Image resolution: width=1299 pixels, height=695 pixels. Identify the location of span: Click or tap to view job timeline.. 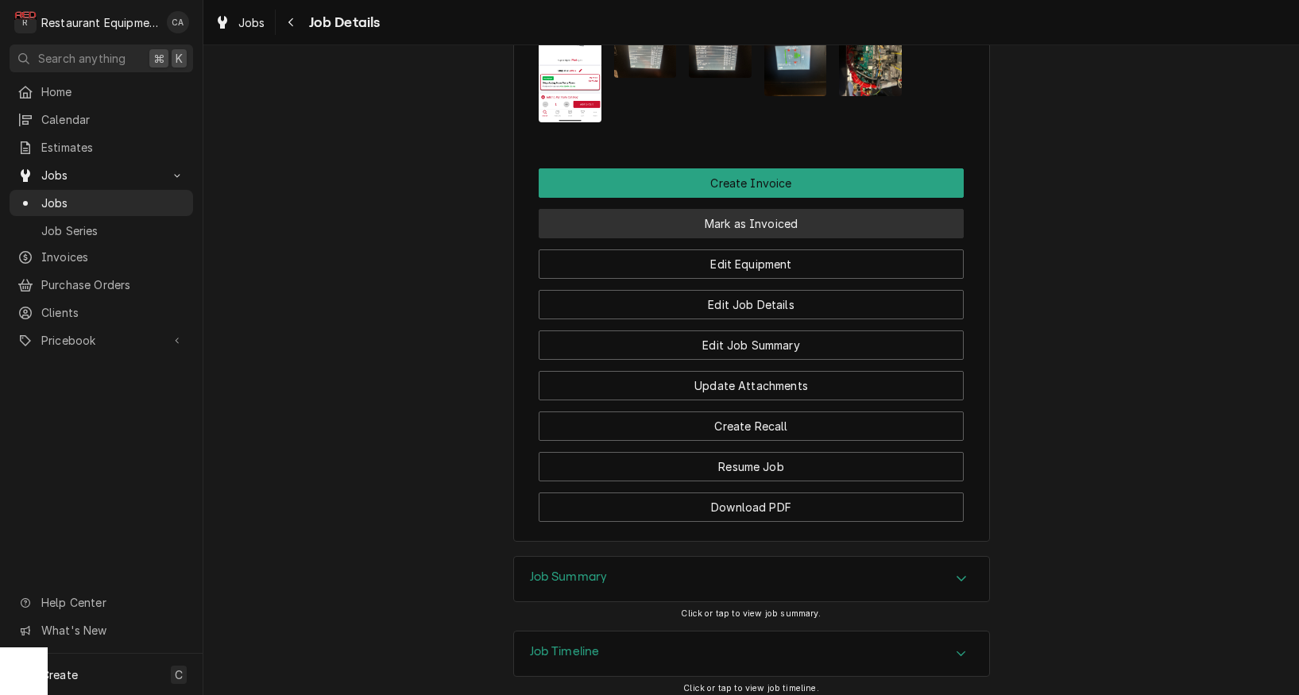
(751, 688).